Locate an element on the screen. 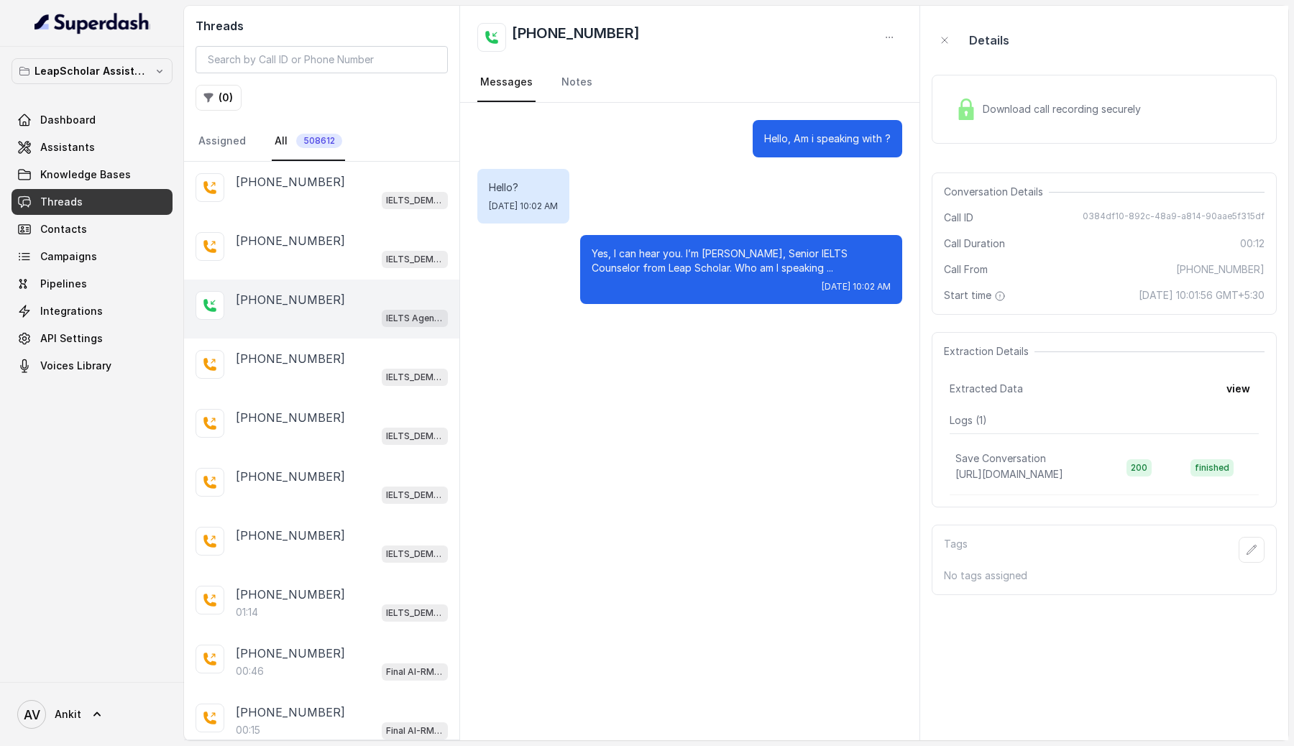 The image size is (1294, 746). span: Start time is located at coordinates (976, 296).